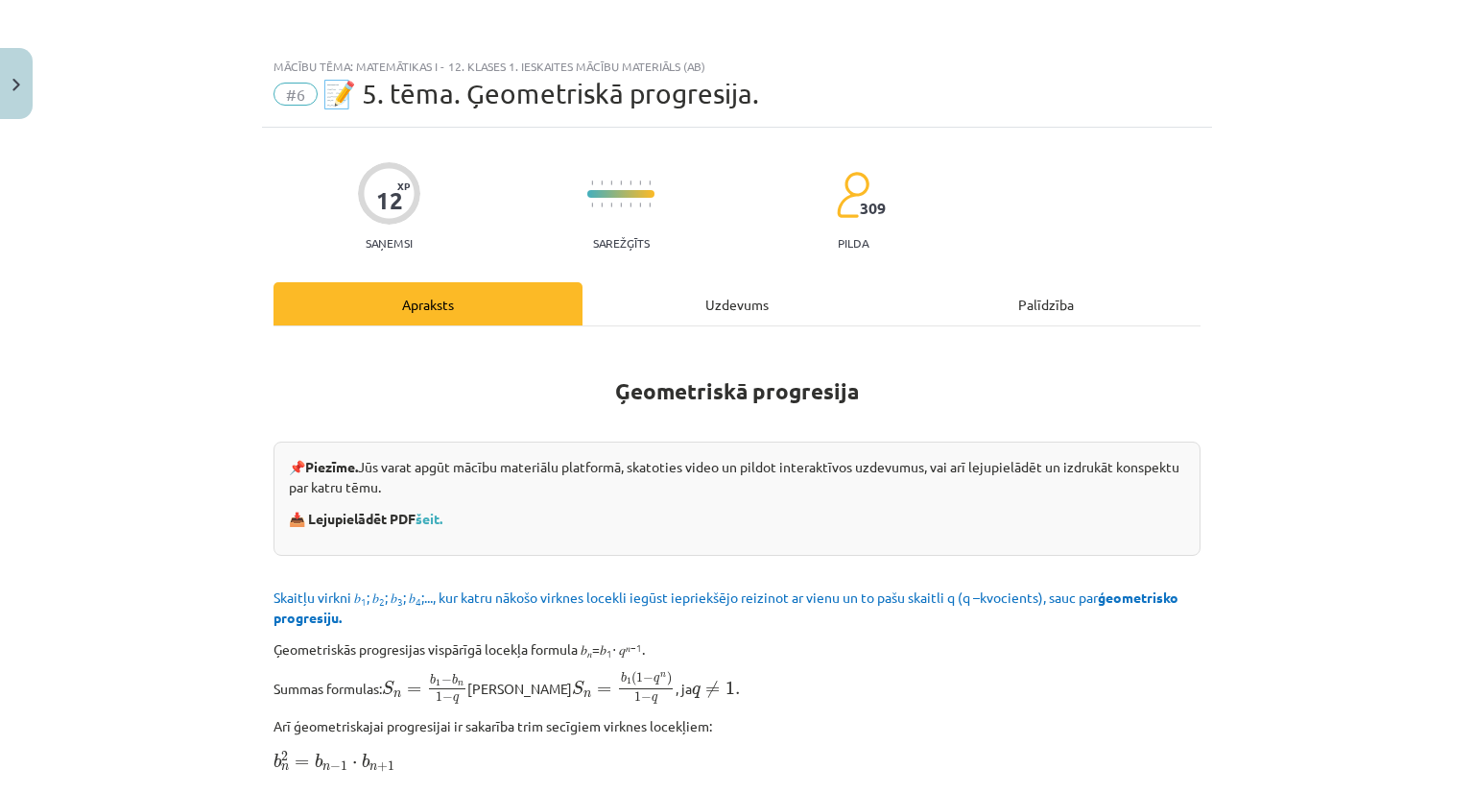 This screenshot has width=1474, height=793. I want to click on span: XP, so click(403, 185).